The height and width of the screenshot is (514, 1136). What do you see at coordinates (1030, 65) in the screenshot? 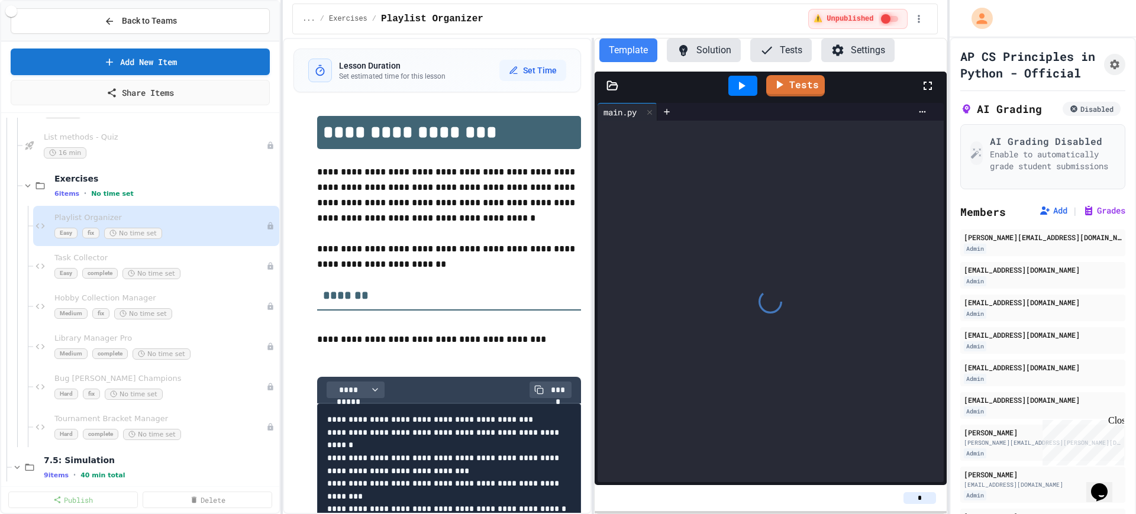
I see `h1: AP CS Principles in Python - Official` at bounding box center [1030, 65].